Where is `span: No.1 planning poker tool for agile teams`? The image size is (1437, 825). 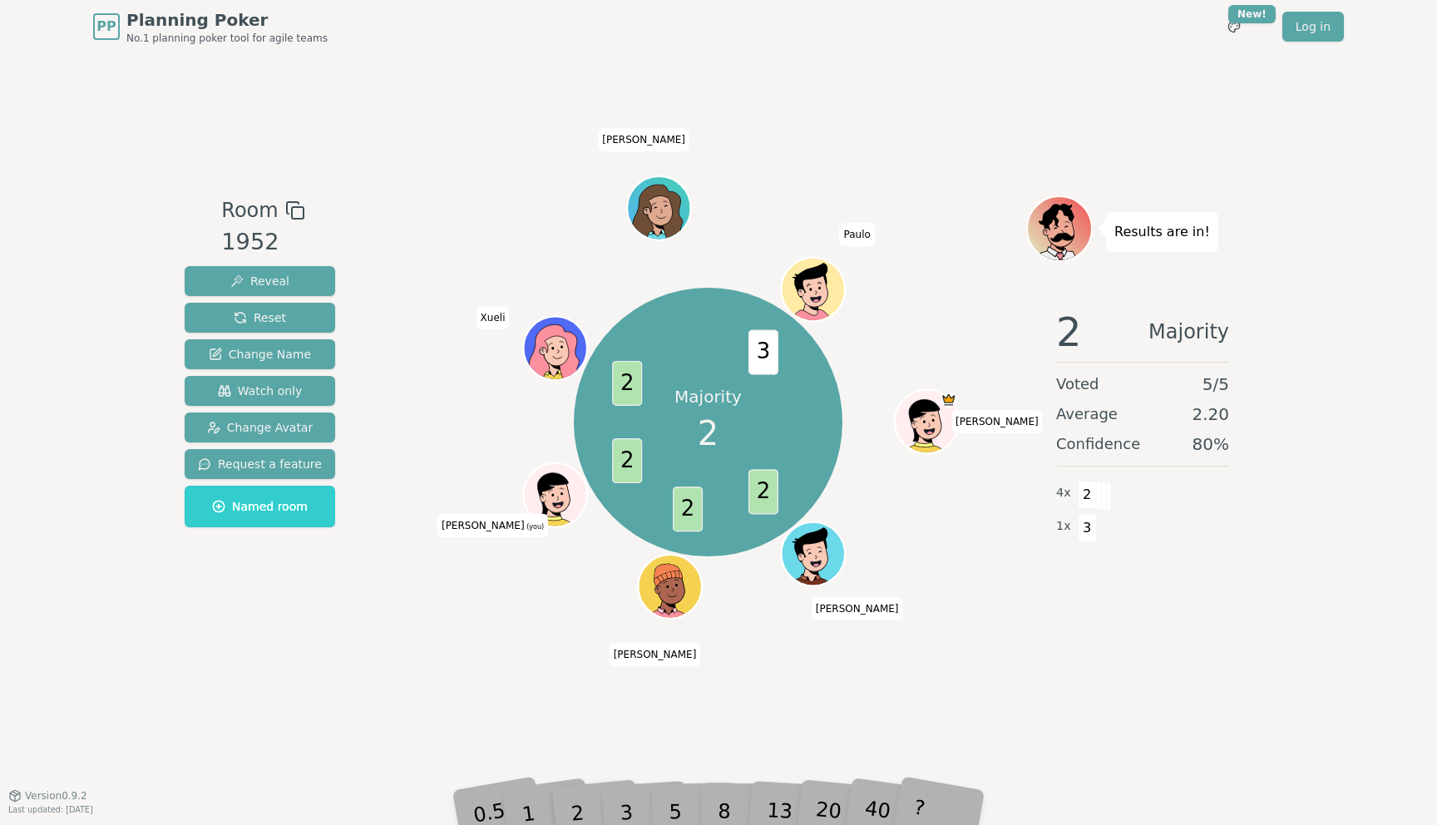 span: No.1 planning poker tool for agile teams is located at coordinates (227, 38).